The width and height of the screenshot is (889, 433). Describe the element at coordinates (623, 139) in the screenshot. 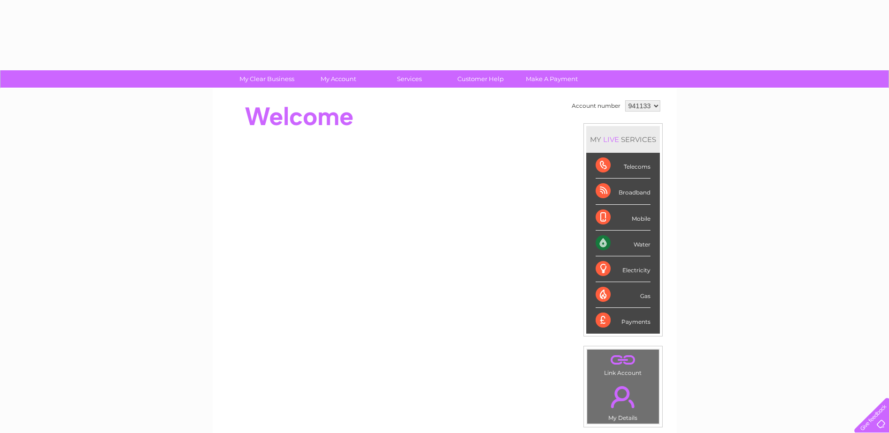

I see `div: MY SERVICES` at that location.